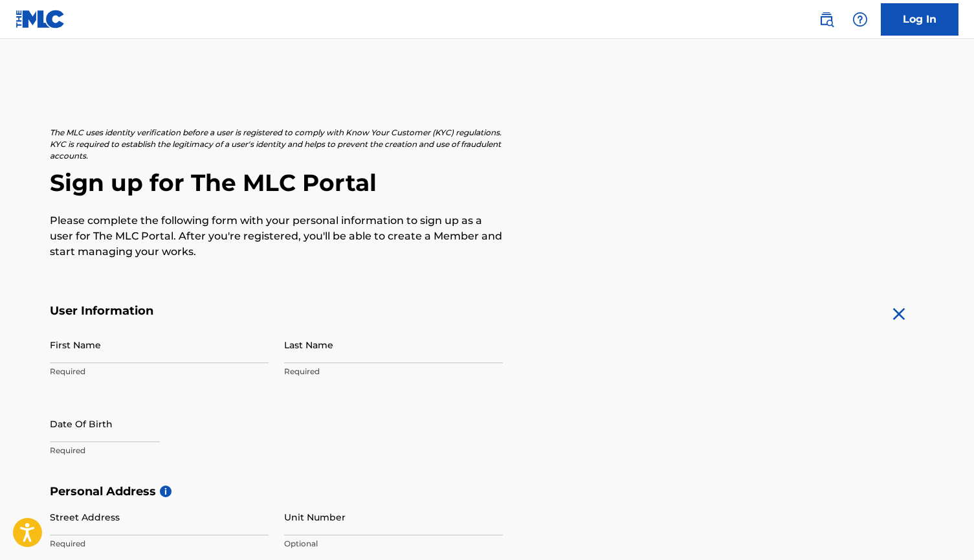 The width and height of the screenshot is (974, 560). Describe the element at coordinates (276, 311) in the screenshot. I see `h5: User Information` at that location.